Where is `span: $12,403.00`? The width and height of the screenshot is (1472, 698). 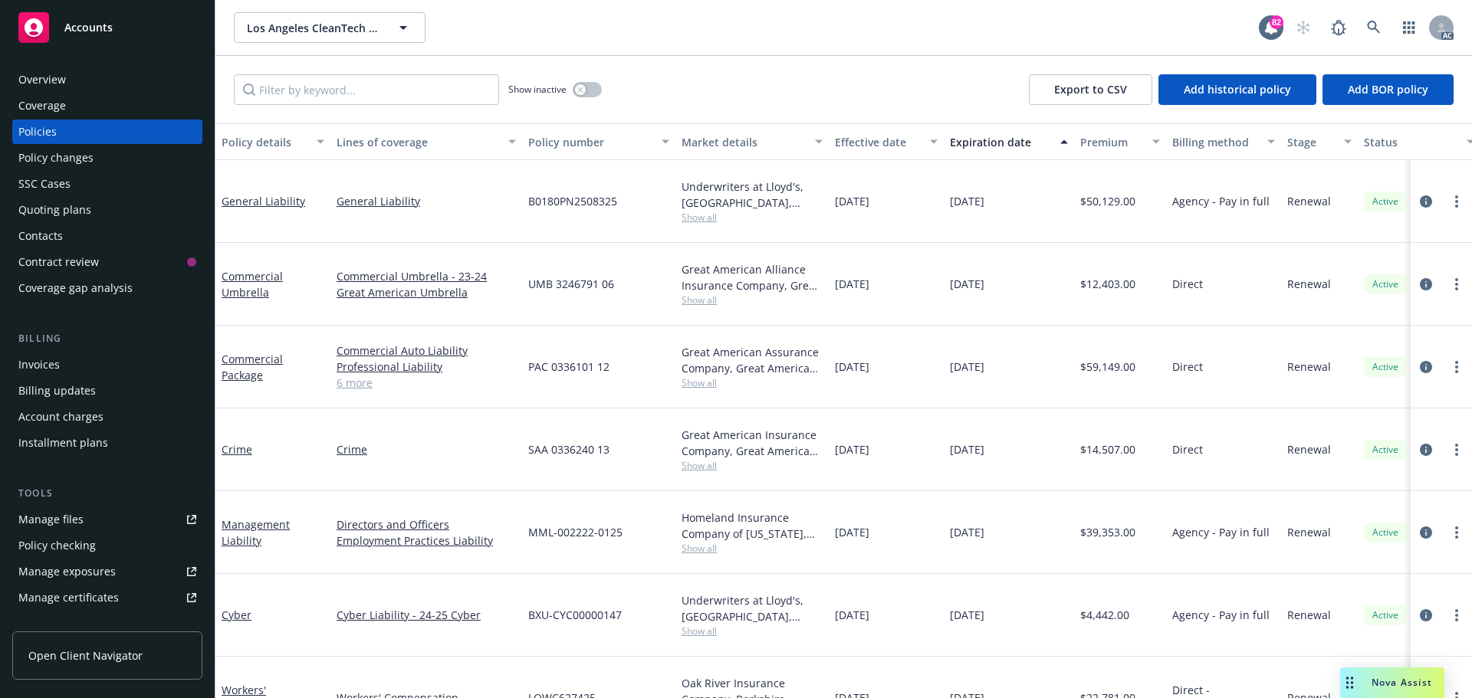 span: $12,403.00 is located at coordinates (1108, 284).